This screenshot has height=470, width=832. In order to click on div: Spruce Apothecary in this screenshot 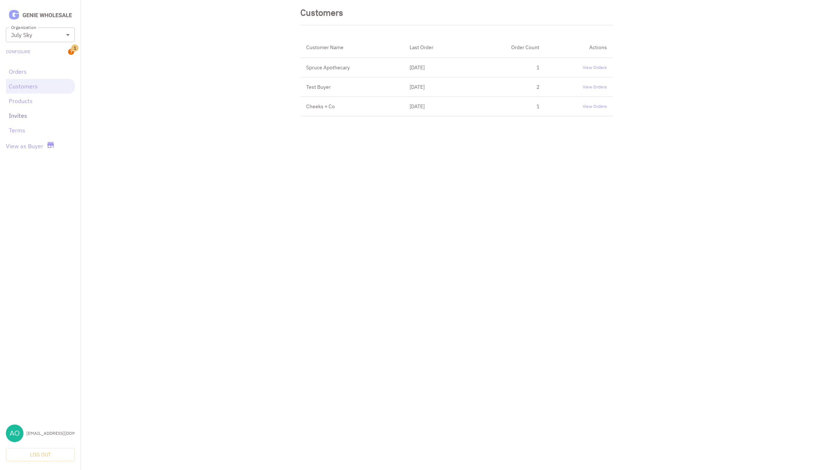, I will do `click(352, 67)`.